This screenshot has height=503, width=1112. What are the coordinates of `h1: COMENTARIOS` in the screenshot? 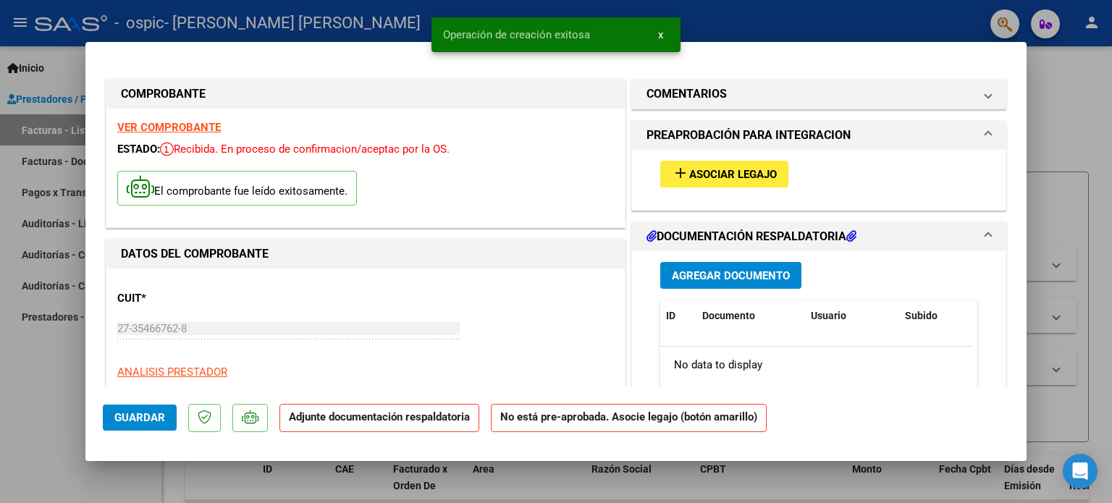 It's located at (686, 94).